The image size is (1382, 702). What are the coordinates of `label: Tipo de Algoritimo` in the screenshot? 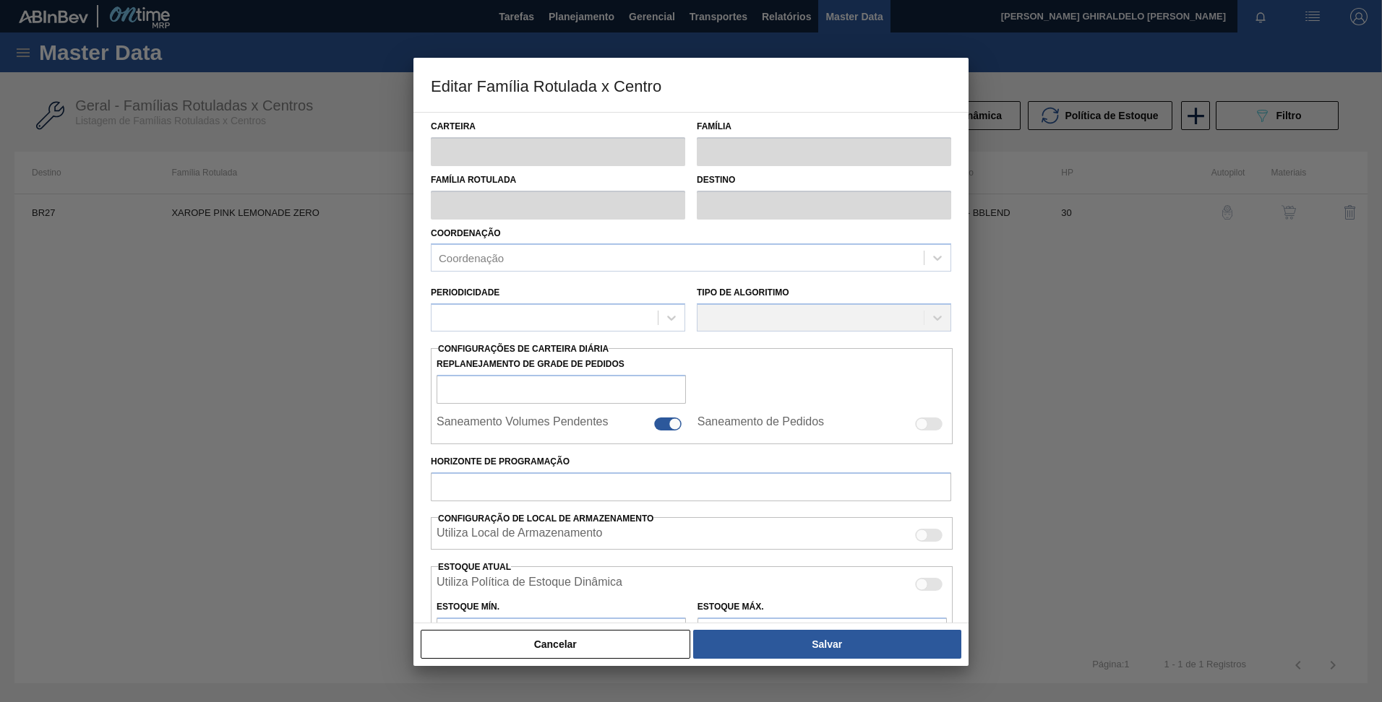 It's located at (743, 293).